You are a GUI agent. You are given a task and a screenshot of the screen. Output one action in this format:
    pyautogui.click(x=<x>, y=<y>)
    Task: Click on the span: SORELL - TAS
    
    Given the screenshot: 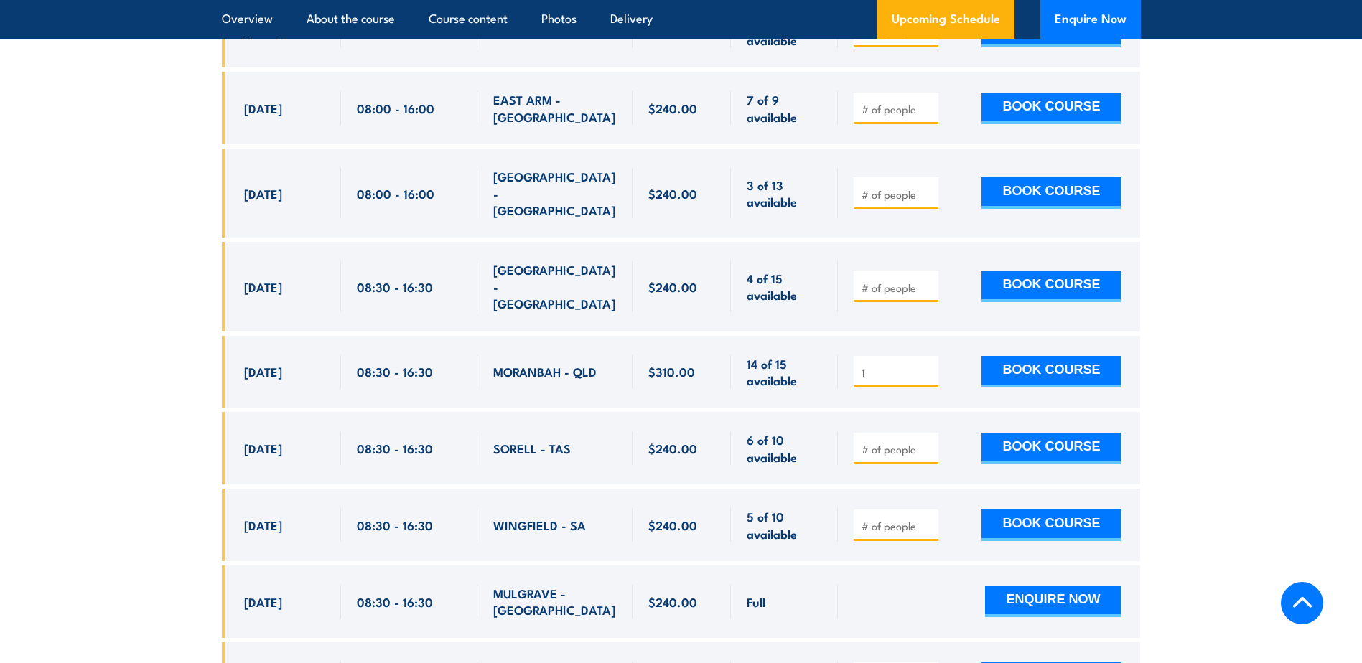 What is the action you would take?
    pyautogui.click(x=532, y=448)
    